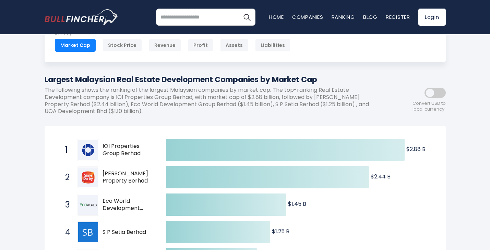 This screenshot has width=490, height=250. Describe the element at coordinates (128, 205) in the screenshot. I see `span: Eco World Development Group Berhad` at that location.